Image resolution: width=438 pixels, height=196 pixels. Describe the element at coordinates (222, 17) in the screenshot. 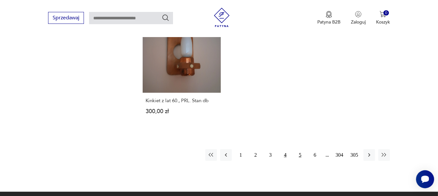

I see `img: Patyna - sklep z meblami i dekoracjami vintage` at that location.